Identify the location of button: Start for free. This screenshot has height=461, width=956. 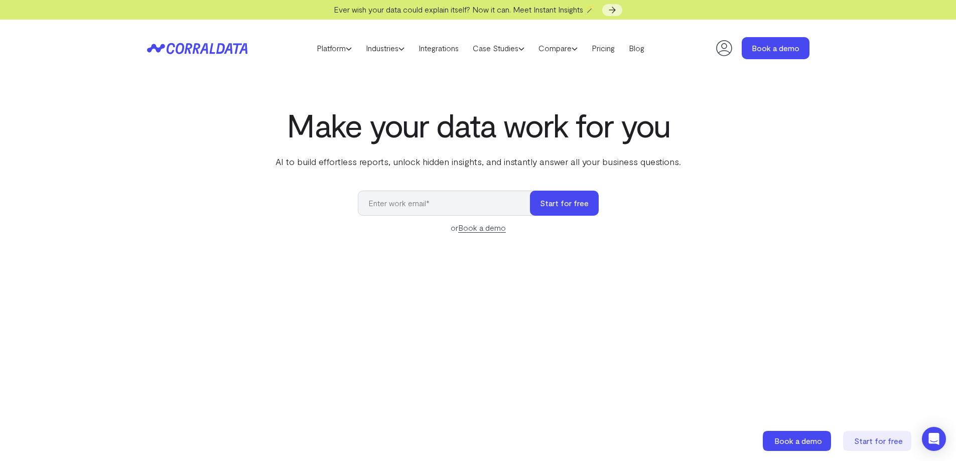
(564, 203).